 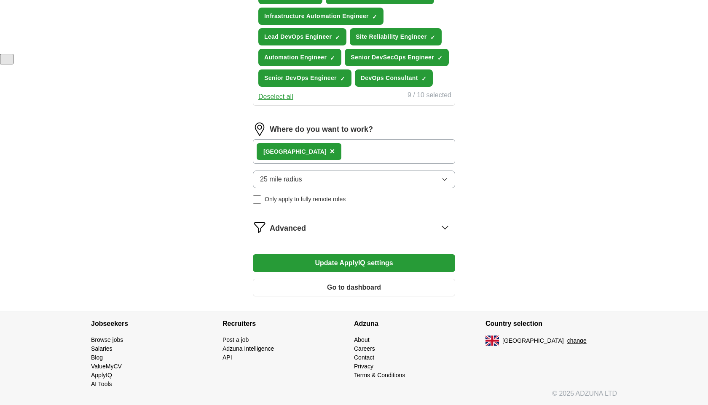 What do you see at coordinates (364, 358) in the screenshot?
I see `a: Contact` at bounding box center [364, 358].